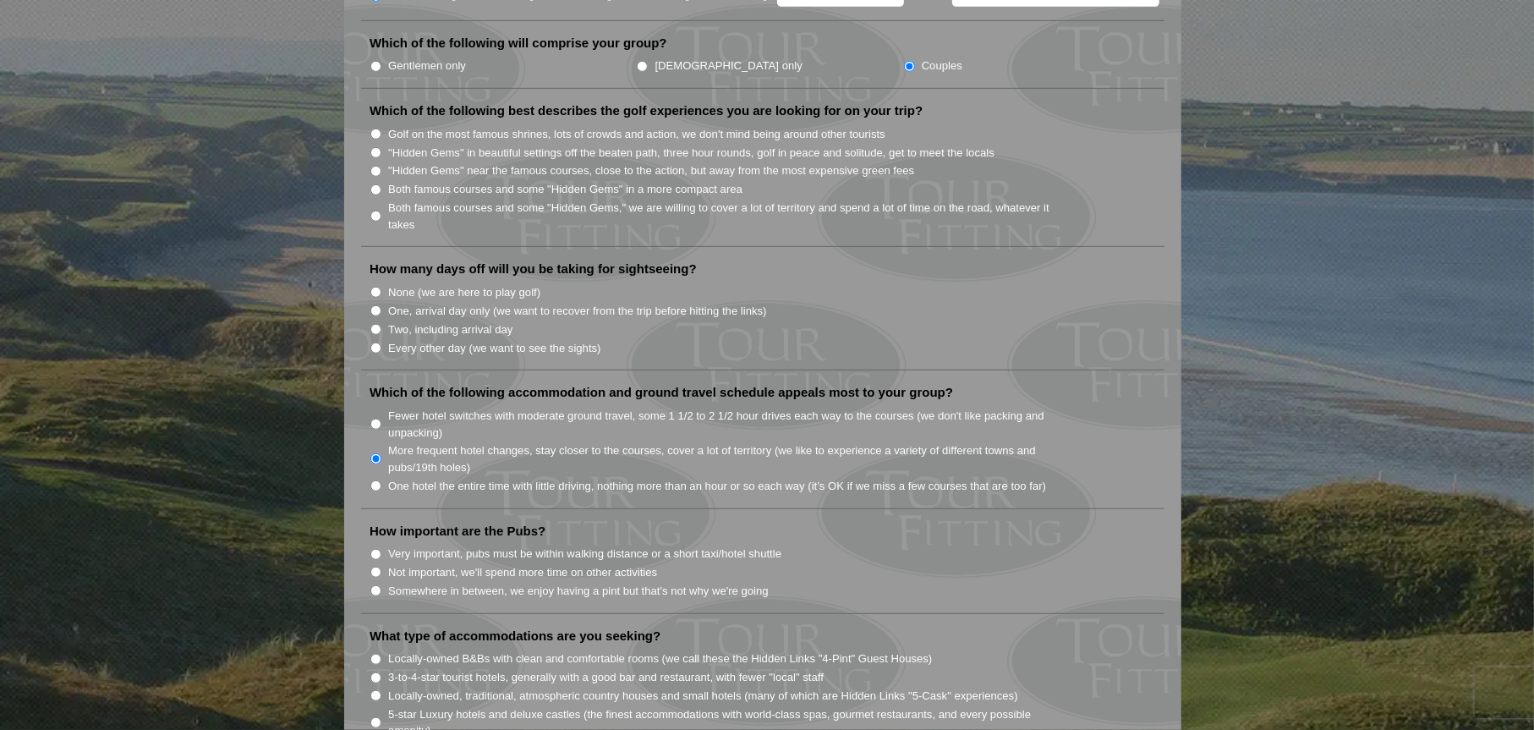  Describe the element at coordinates (518, 43) in the screenshot. I see `label: Which of the following will comprise your group?` at that location.